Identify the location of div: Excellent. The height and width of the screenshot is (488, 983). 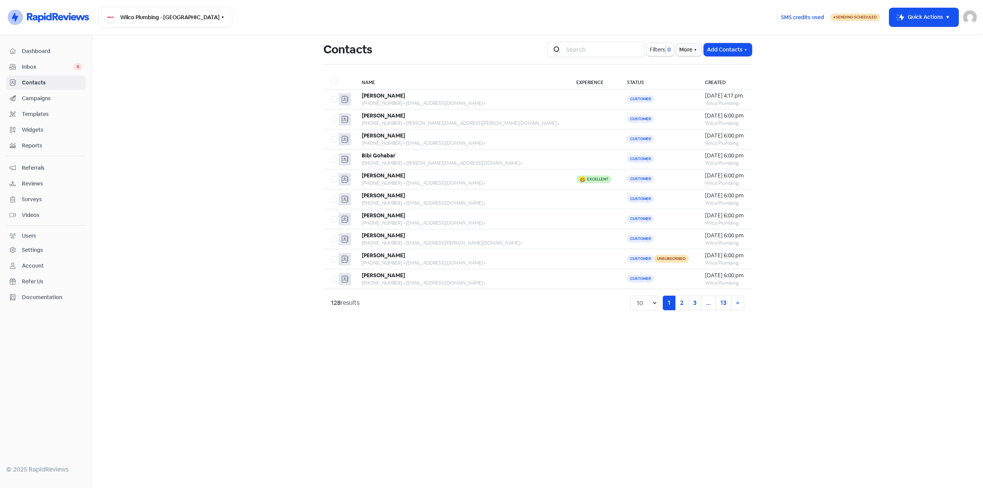
(597, 179).